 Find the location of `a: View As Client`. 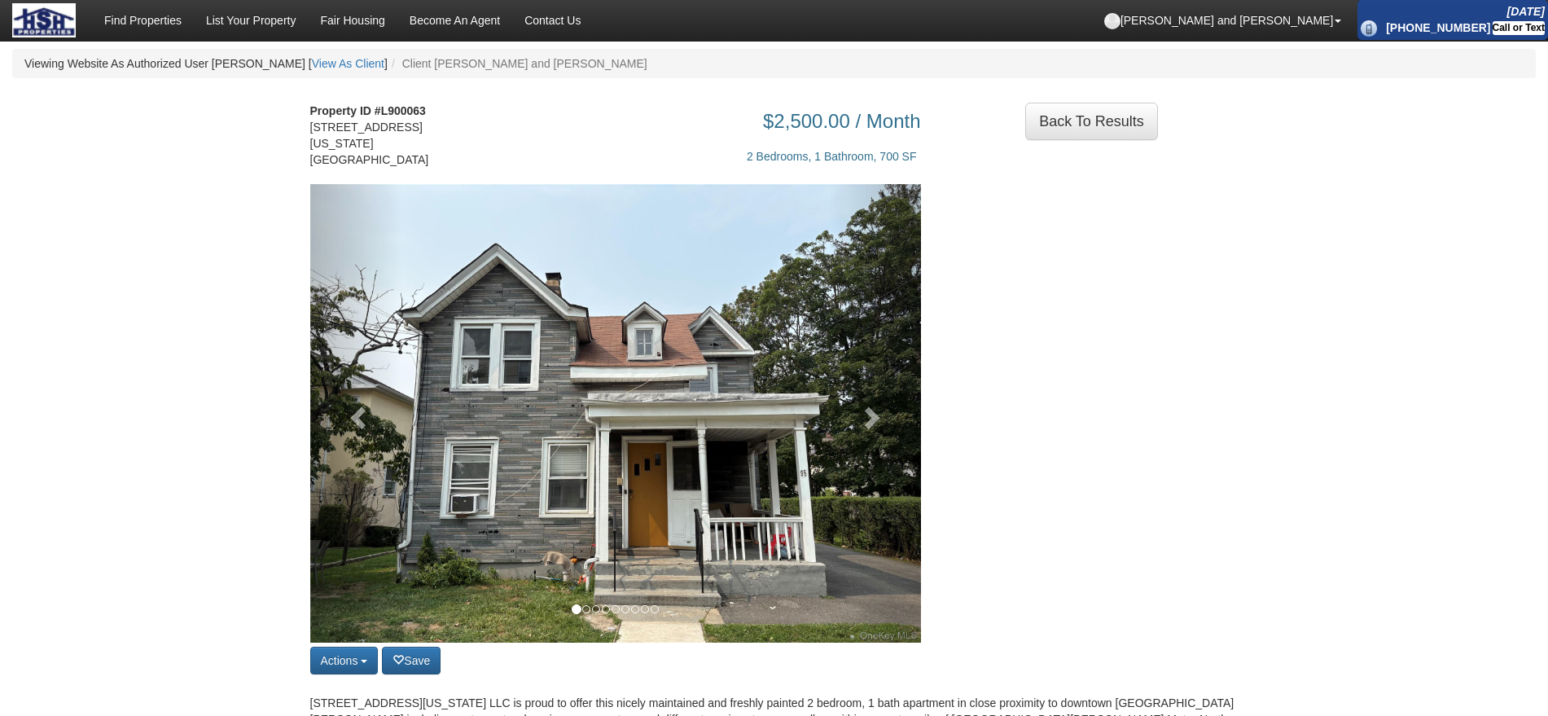

a: View As Client is located at coordinates (348, 64).